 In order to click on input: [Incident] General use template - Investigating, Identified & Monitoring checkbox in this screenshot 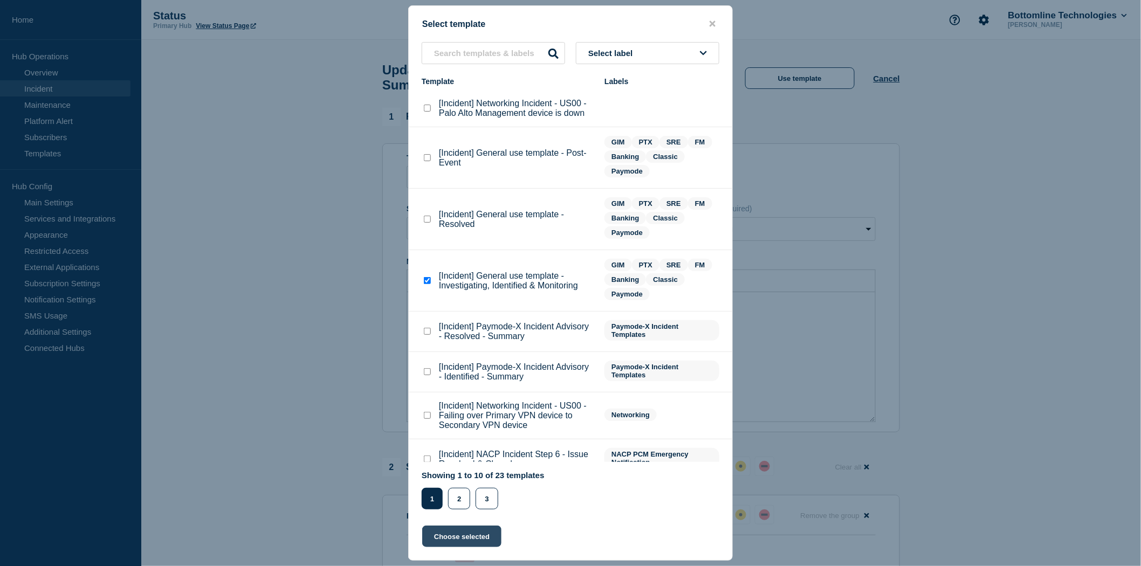, I will do `click(427, 280)`.